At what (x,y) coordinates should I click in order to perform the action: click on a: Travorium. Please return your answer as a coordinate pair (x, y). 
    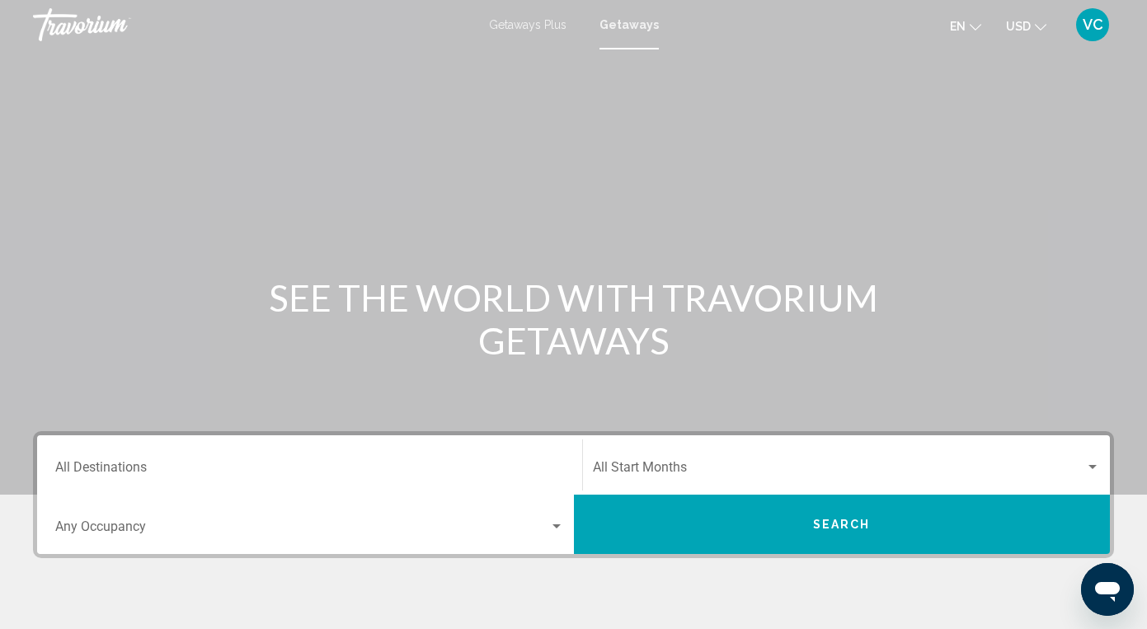
    Looking at the image, I should click on (252, 25).